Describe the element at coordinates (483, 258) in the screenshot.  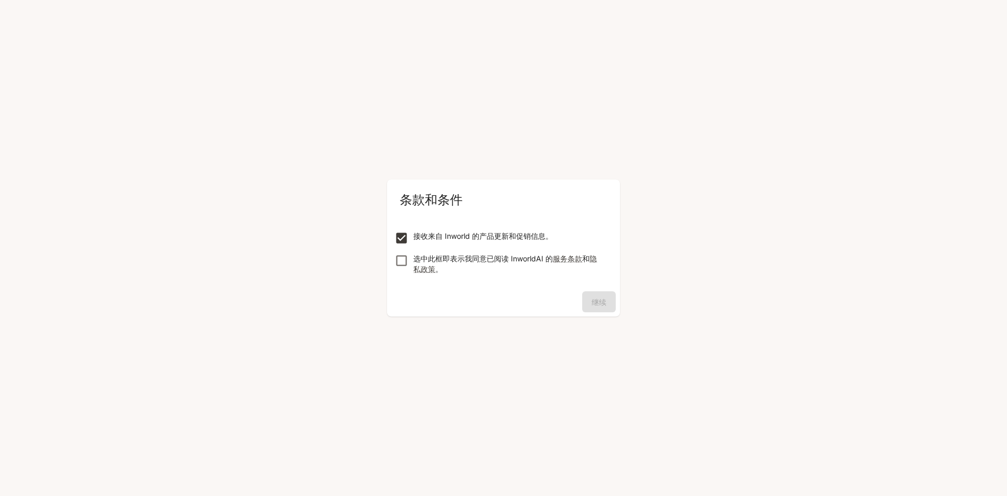
I see `font: 选中此框即表示我同意已阅读 InworldAI 的` at that location.